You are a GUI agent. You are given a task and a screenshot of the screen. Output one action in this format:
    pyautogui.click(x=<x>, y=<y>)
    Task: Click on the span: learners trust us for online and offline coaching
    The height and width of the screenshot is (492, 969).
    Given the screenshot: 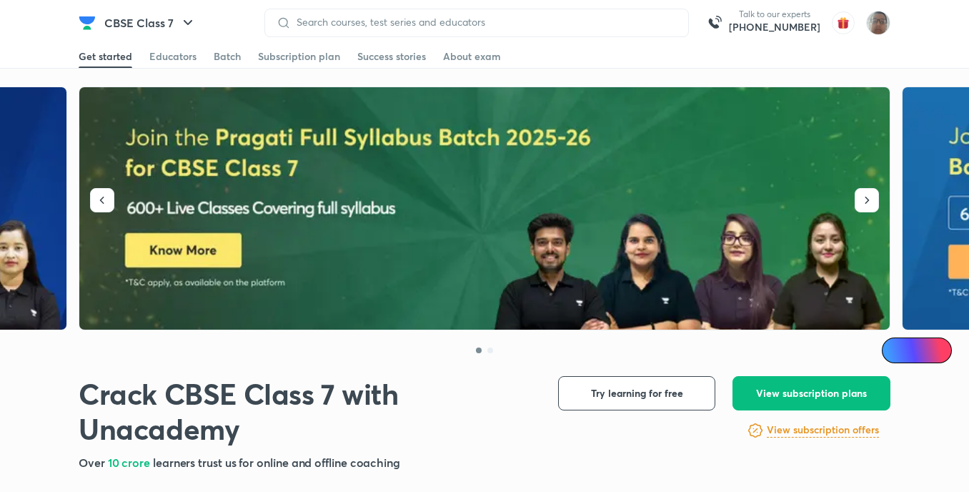 What is the action you would take?
    pyautogui.click(x=277, y=462)
    